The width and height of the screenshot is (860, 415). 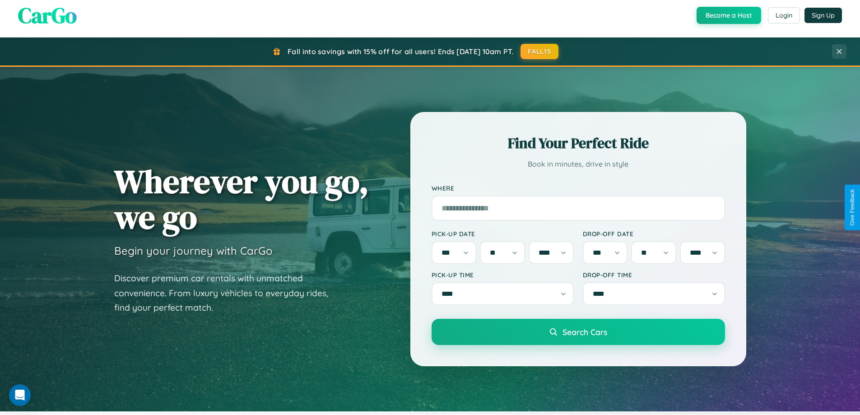 I want to click on h3: Begin your journey with CarGo, so click(x=193, y=251).